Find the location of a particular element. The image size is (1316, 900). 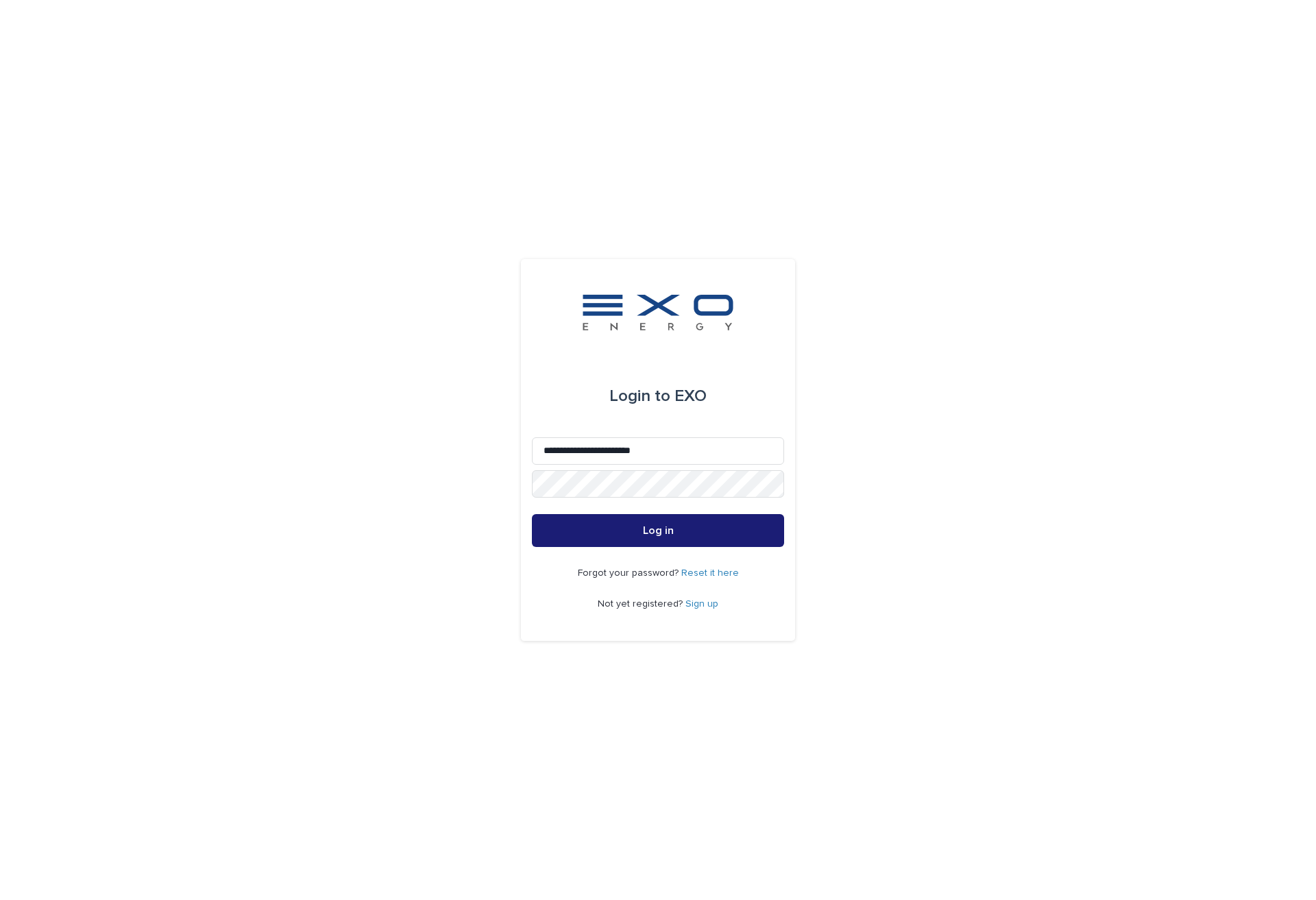

span: Log in is located at coordinates (658, 531).